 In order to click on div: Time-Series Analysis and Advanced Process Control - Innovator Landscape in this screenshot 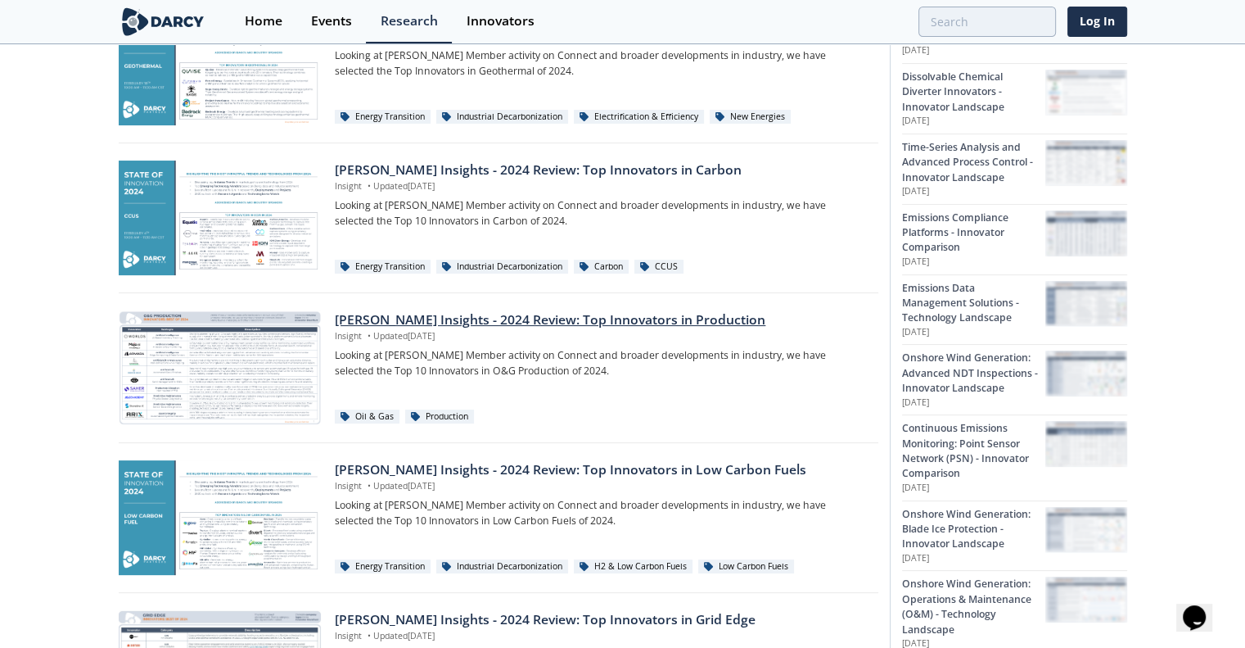, I will do `click(974, 162)`.